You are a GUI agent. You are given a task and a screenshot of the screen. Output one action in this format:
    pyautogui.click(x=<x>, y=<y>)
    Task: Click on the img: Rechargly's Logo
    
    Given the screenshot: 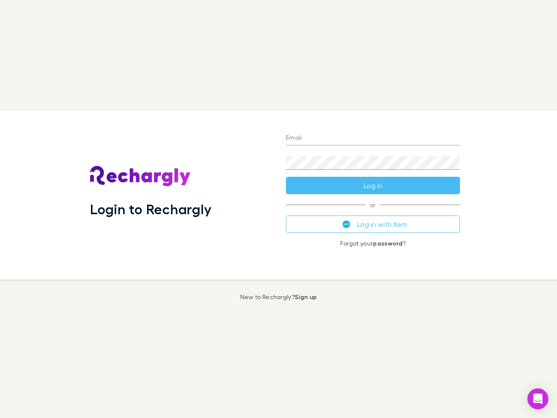 What is the action you would take?
    pyautogui.click(x=141, y=176)
    